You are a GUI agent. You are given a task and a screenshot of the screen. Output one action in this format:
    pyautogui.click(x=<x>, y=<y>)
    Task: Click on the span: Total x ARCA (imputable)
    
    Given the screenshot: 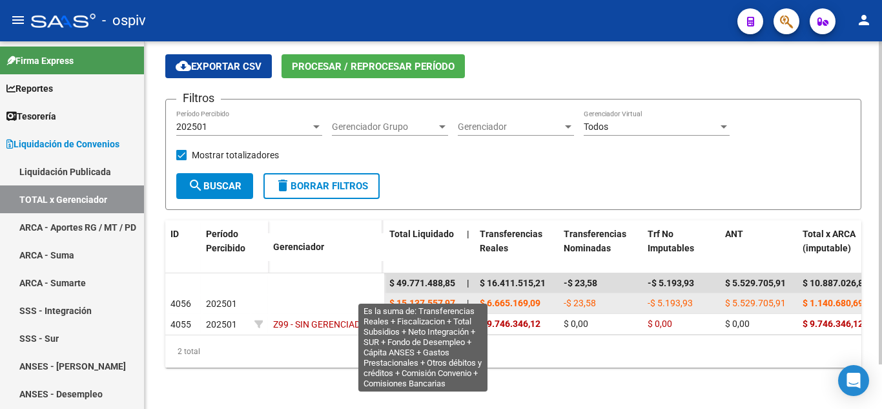 What is the action you would take?
    pyautogui.click(x=829, y=241)
    